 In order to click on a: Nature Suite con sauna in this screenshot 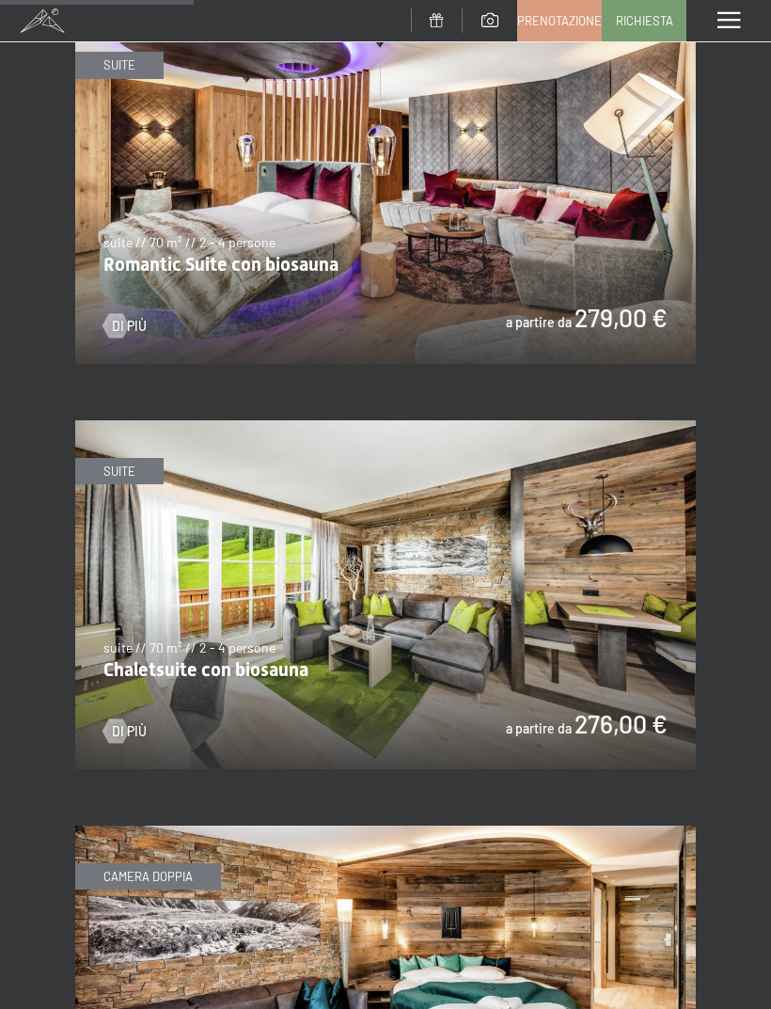, I will do `click(385, 832)`.